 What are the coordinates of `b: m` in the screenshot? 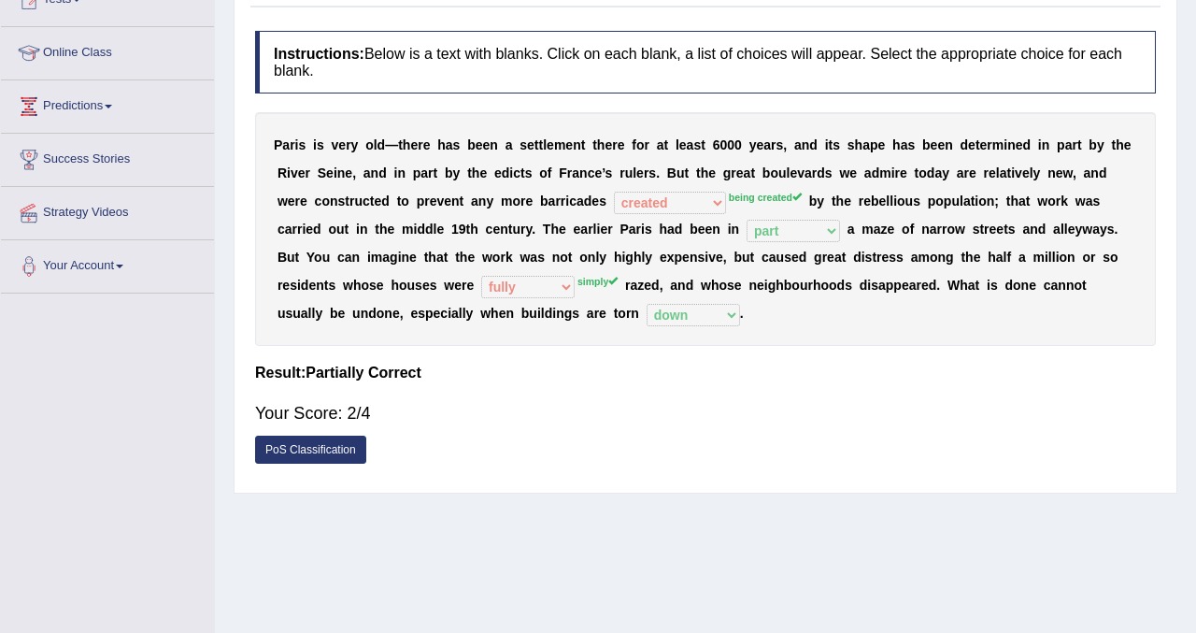 It's located at (885, 173).